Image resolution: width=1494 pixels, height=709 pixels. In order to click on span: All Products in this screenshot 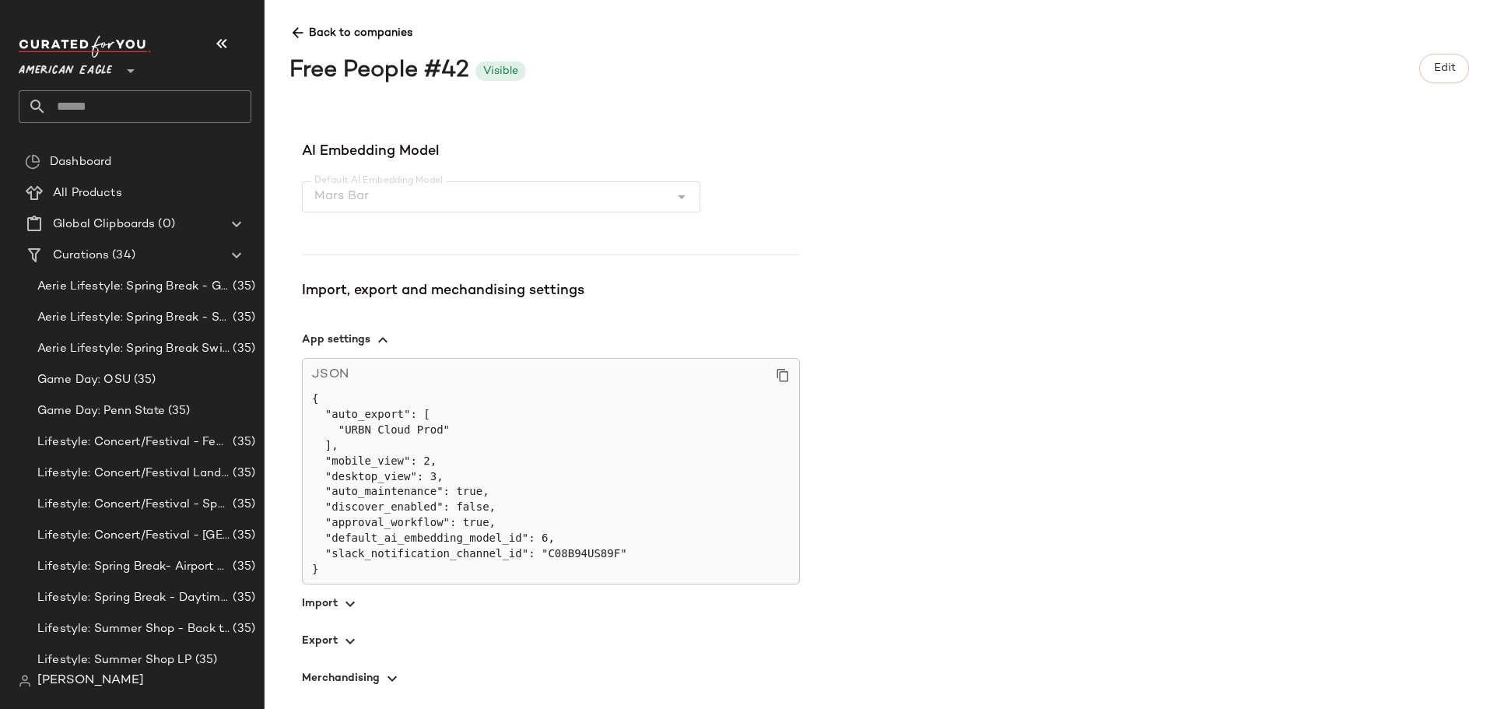, I will do `click(87, 193)`.